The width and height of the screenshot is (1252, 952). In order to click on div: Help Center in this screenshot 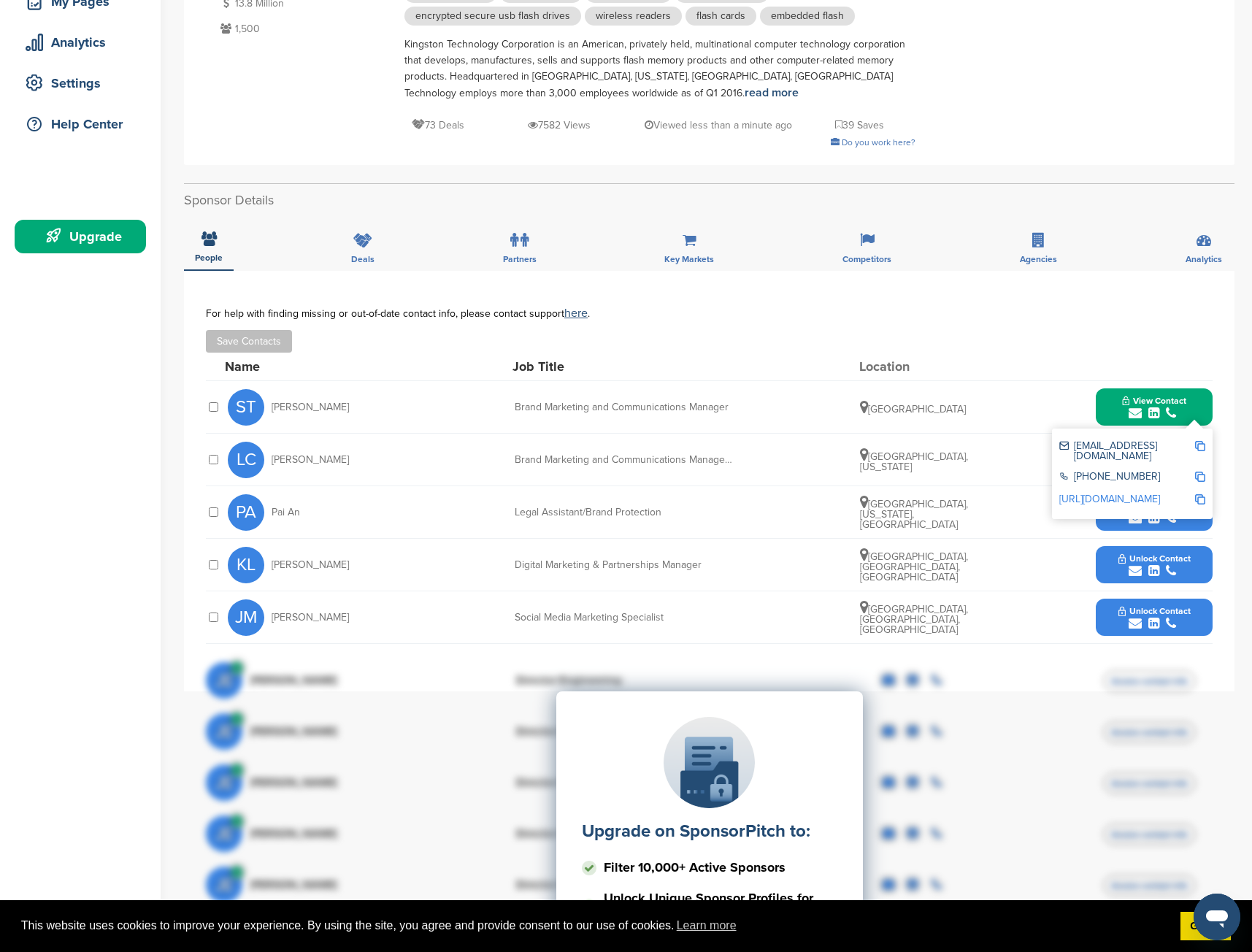, I will do `click(84, 124)`.